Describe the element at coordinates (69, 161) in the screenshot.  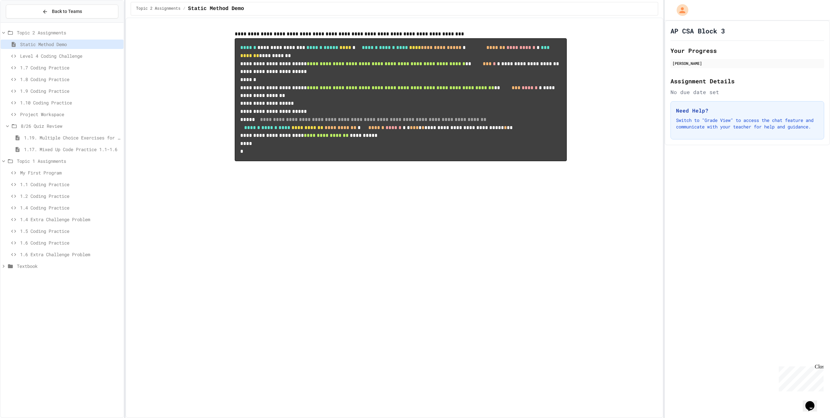
I see `span: Topic 1 Assignments` at that location.